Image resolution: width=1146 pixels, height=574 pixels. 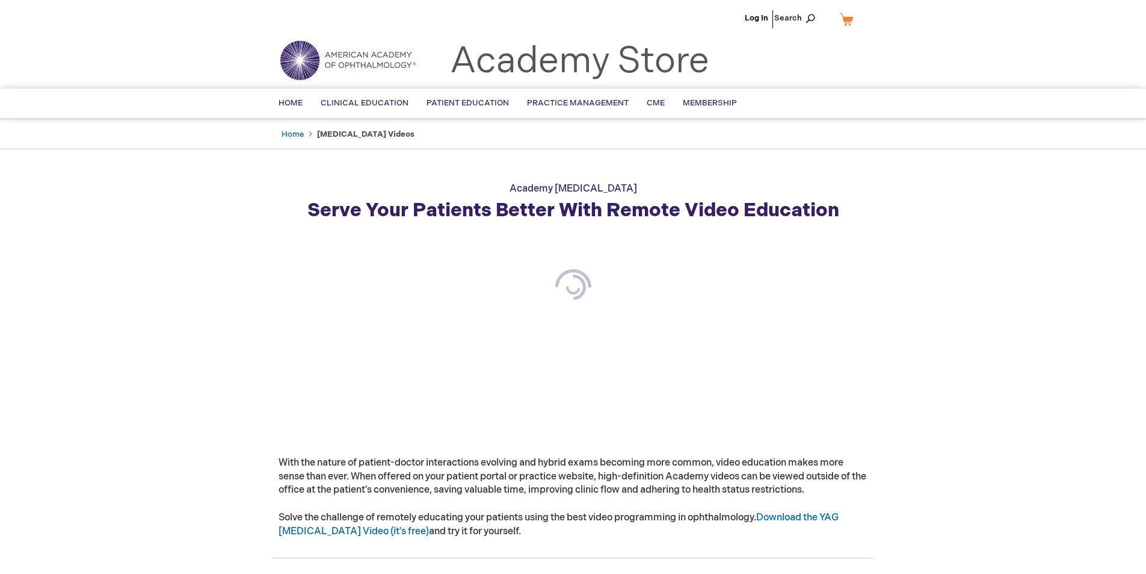 I want to click on span: Home, so click(x=291, y=103).